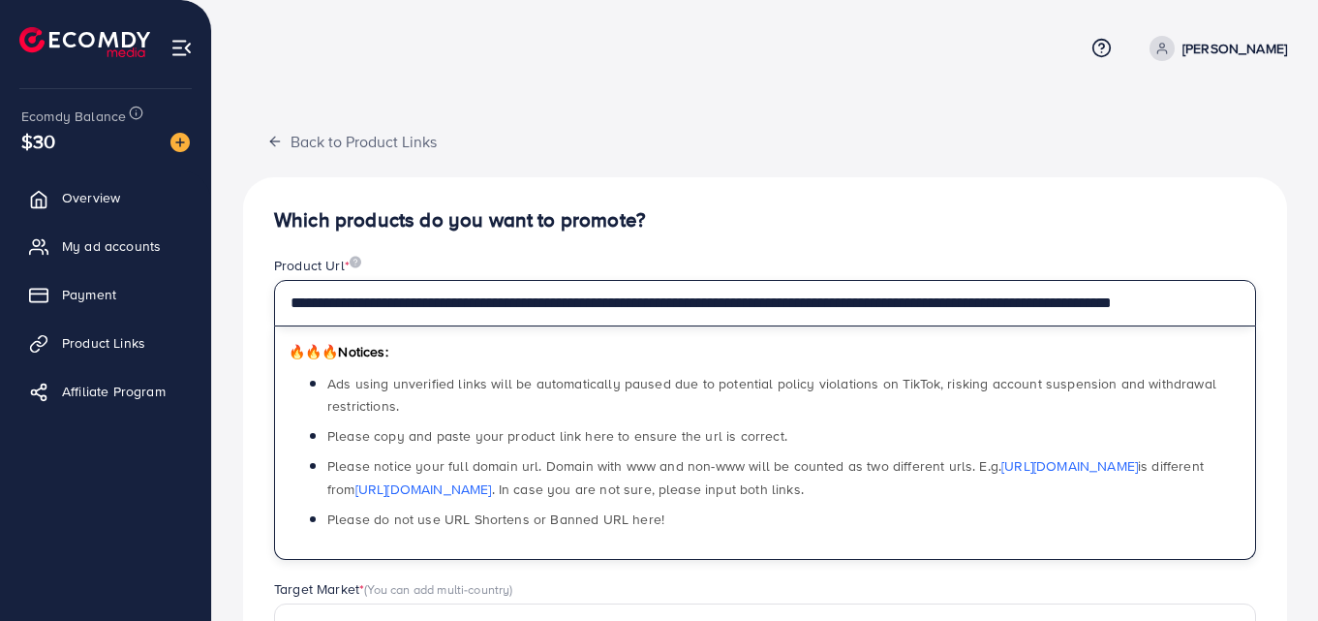  What do you see at coordinates (318, 265) in the screenshot?
I see `label: Product Url` at bounding box center [318, 265].